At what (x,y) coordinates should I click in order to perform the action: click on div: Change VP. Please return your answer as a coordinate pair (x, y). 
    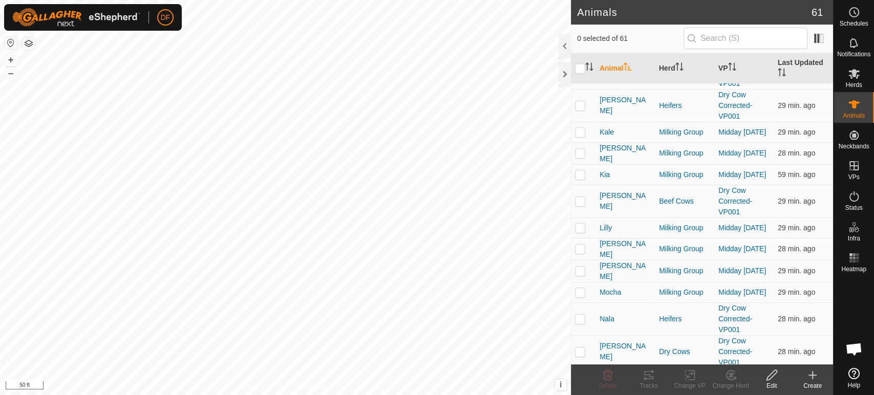
    Looking at the image, I should click on (689, 386).